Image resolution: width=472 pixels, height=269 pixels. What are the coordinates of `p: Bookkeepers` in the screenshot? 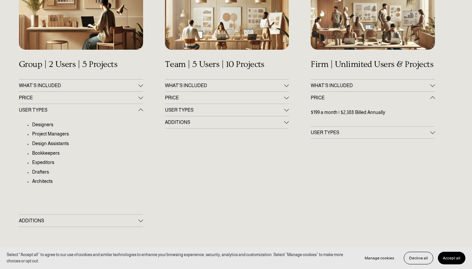 It's located at (87, 153).